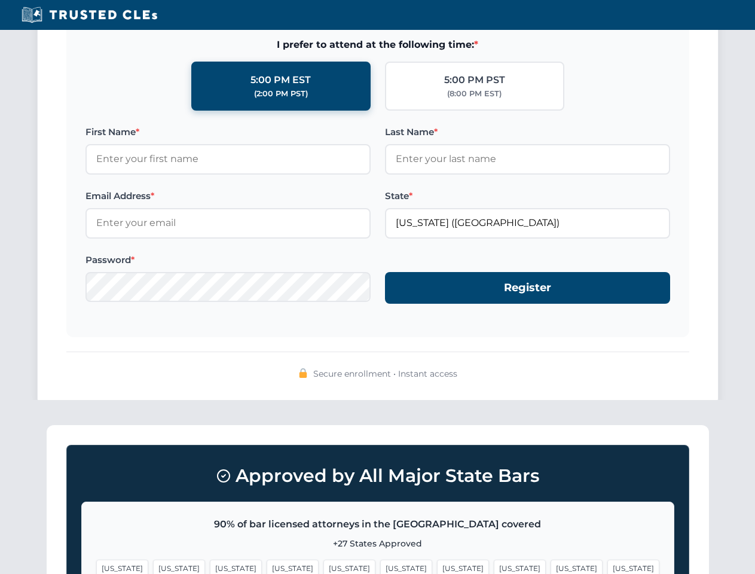  I want to click on input: Enter your first name, so click(228, 159).